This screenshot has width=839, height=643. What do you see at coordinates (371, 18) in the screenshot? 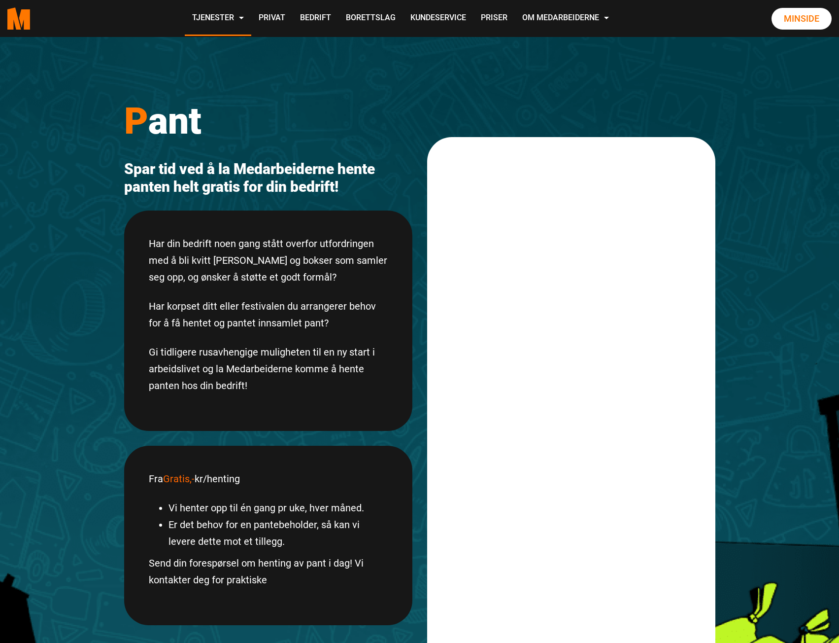
I see `a: Borettslag` at bounding box center [371, 18].